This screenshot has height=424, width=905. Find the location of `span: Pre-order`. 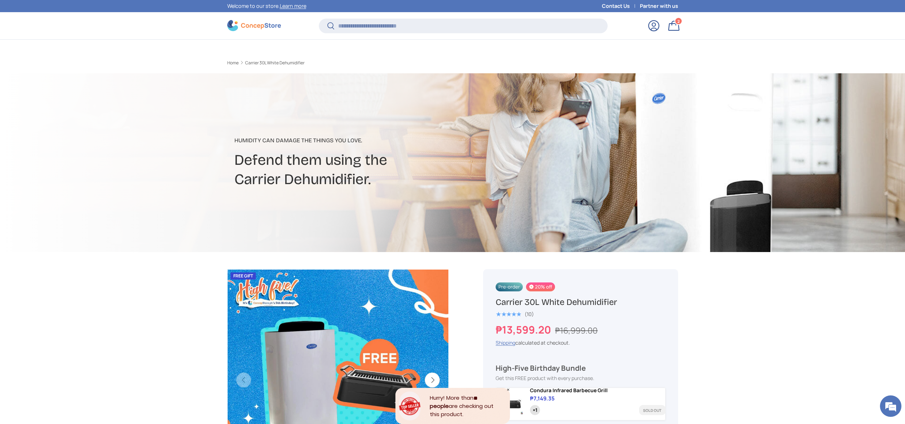

span: Pre-order is located at coordinates (509, 287).